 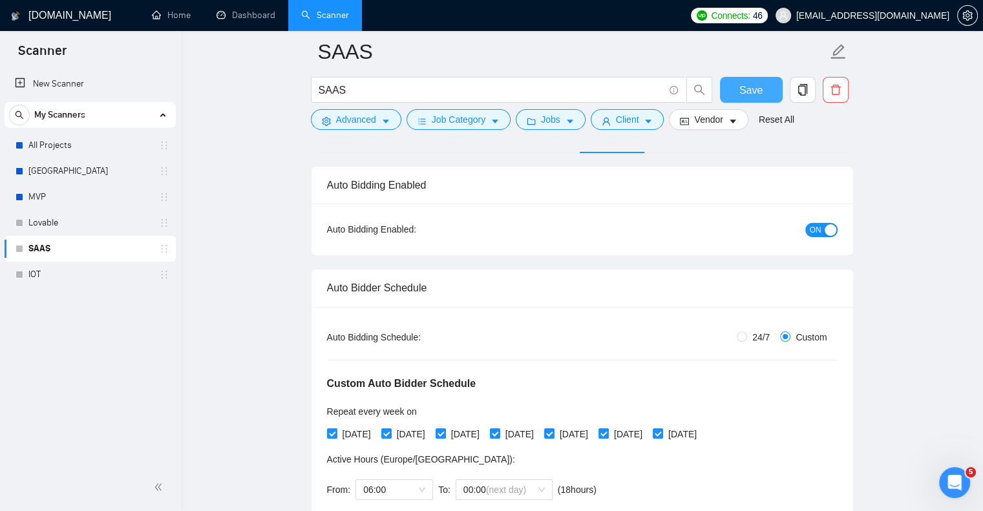 What do you see at coordinates (422, 121) in the screenshot?
I see `span: bars` at bounding box center [422, 121].